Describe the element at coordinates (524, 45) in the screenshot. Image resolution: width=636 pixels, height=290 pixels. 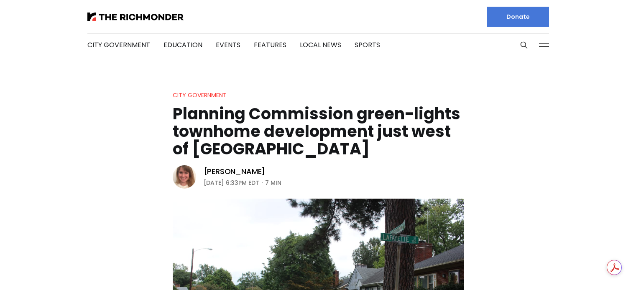
I see `button: Search this site` at that location.